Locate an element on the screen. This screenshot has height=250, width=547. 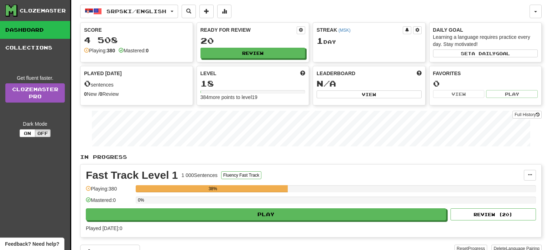
button: Add sentence to collection is located at coordinates (207, 11).